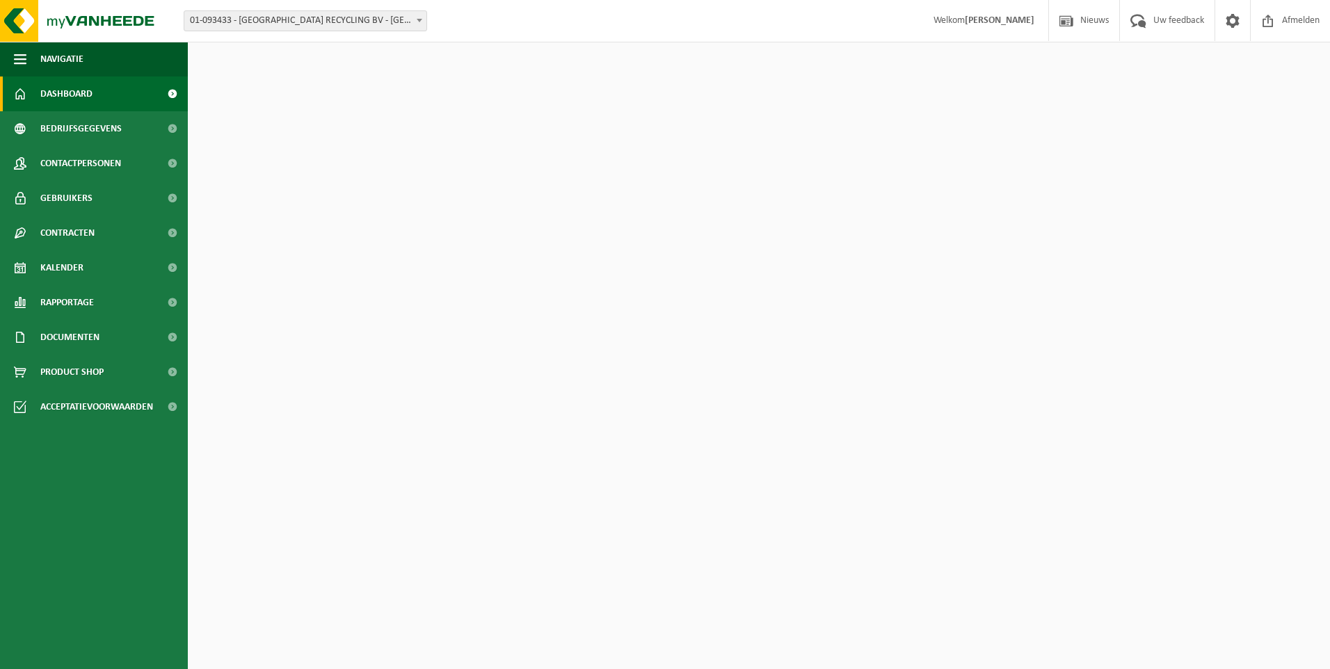  Describe the element at coordinates (67, 302) in the screenshot. I see `span: Rapportage` at that location.